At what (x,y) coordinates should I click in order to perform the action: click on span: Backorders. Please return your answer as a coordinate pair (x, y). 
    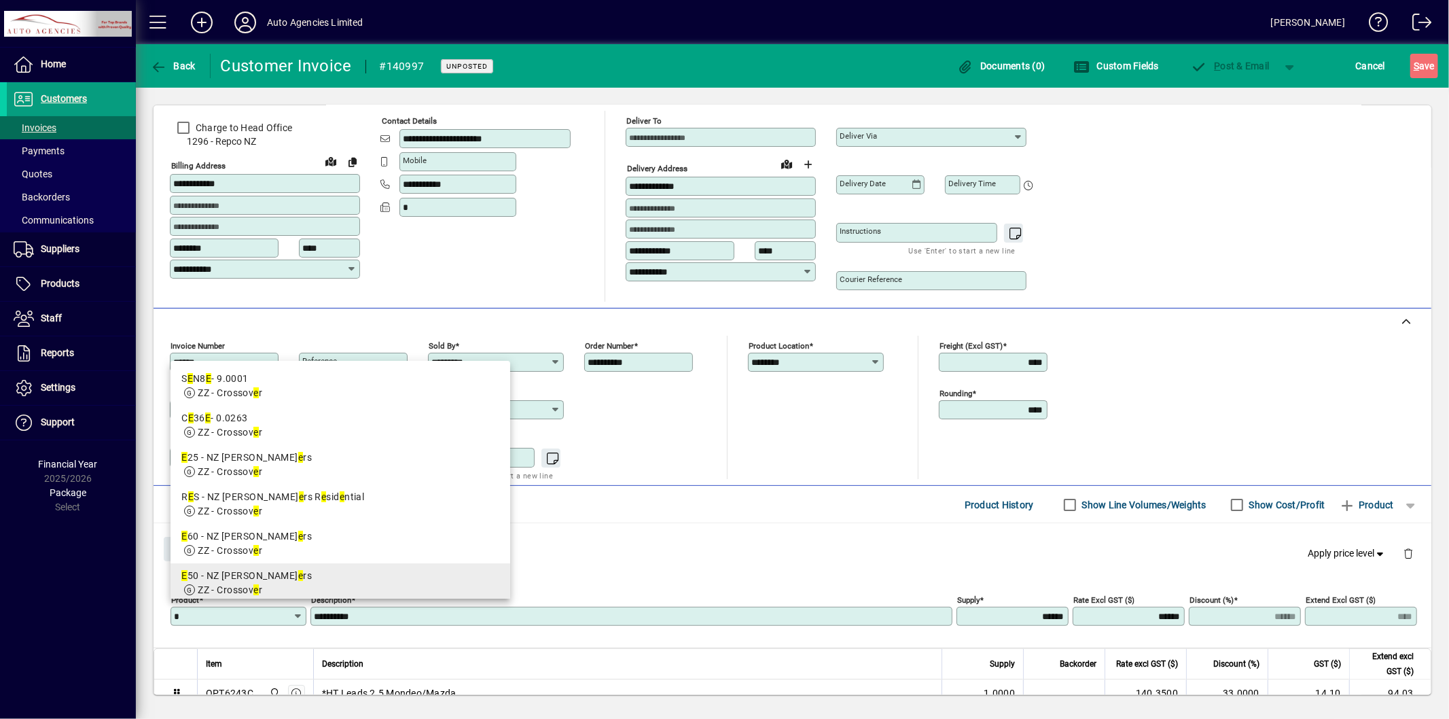
    Looking at the image, I should click on (41, 197).